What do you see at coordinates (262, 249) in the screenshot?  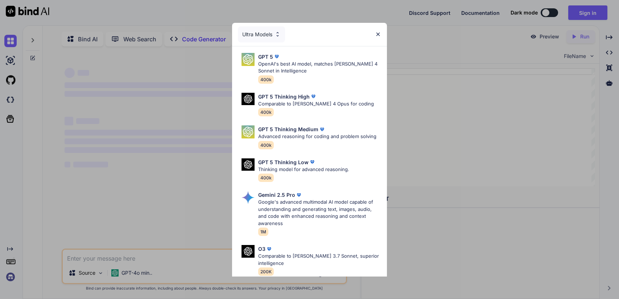 I see `p: O3` at bounding box center [262, 249].